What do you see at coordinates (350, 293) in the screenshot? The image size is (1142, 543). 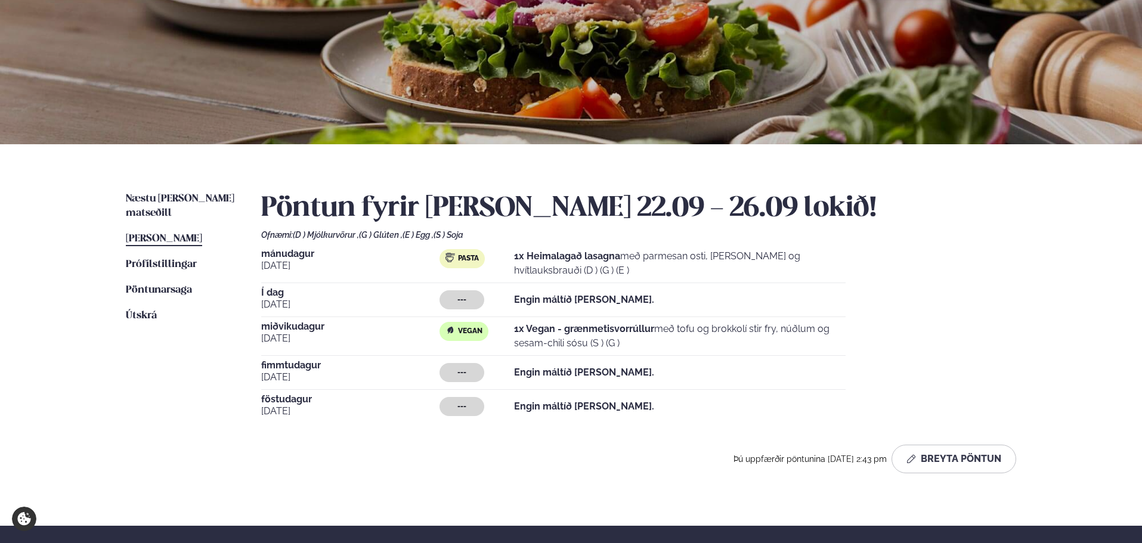 I see `span: Í dag` at bounding box center [350, 293].